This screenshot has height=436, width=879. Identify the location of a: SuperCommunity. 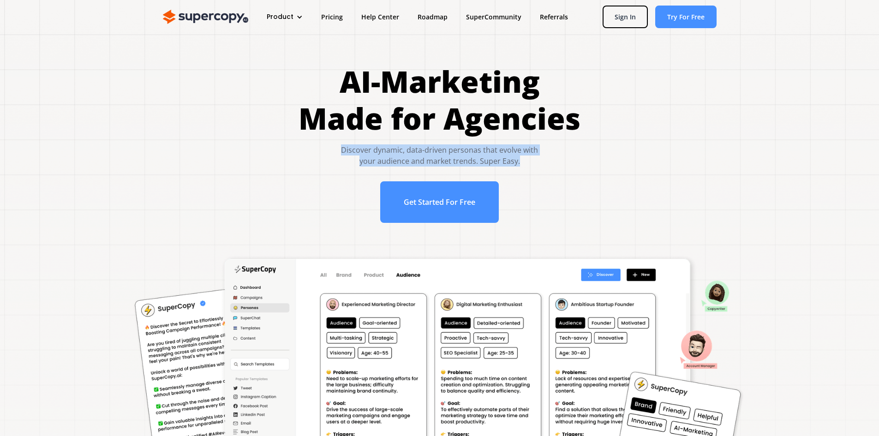
(494, 17).